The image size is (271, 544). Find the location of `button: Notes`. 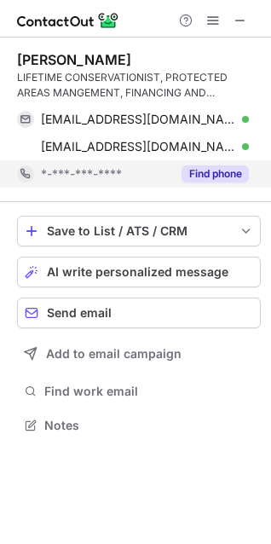

button: Notes is located at coordinates (139, 425).